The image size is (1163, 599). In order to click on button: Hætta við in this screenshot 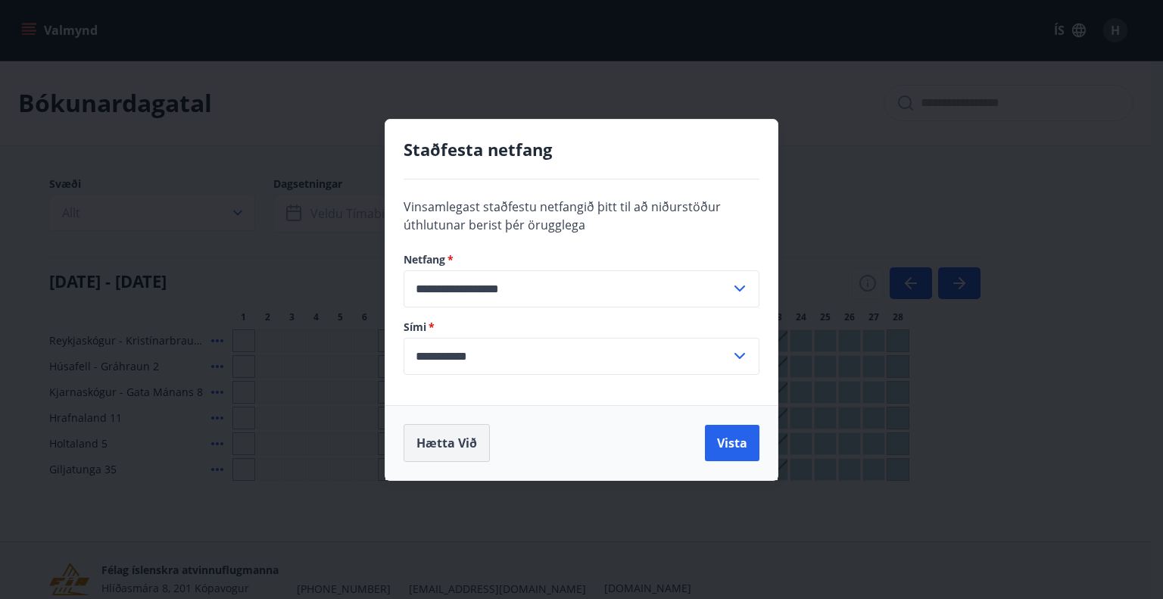, I will do `click(447, 443)`.